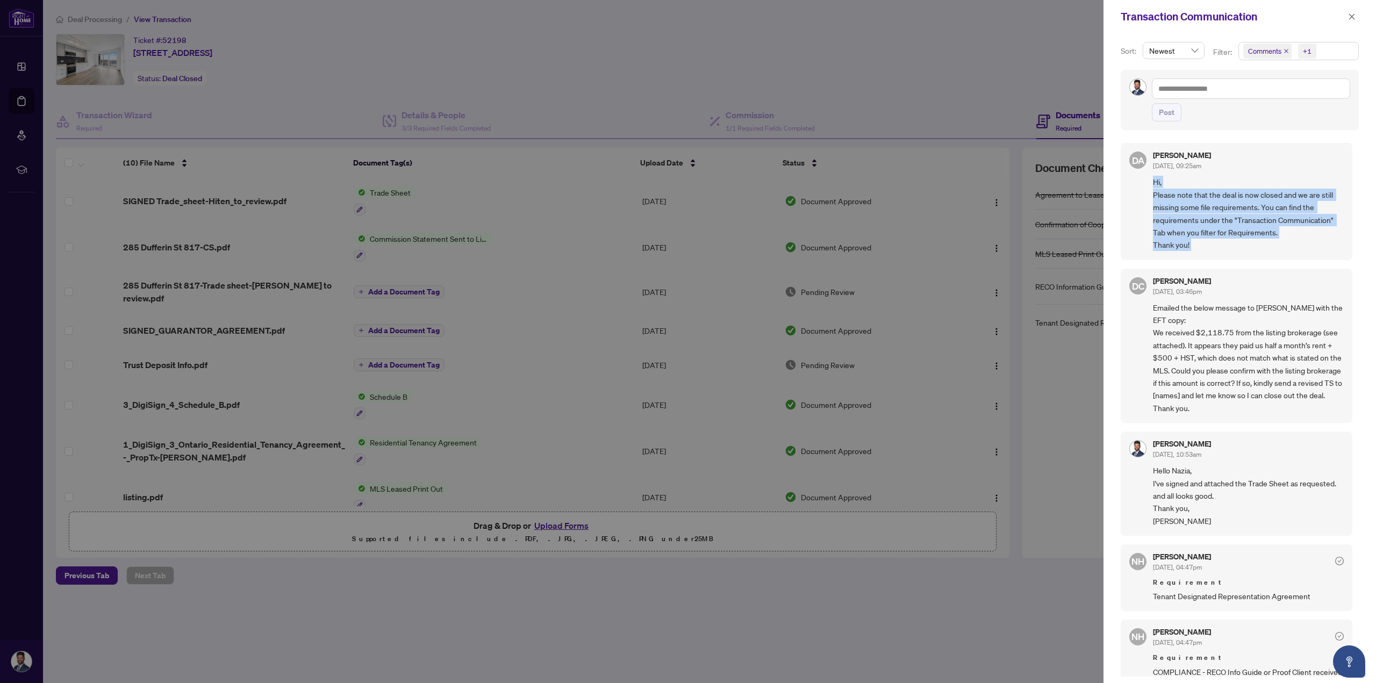  Describe the element at coordinates (1248, 596) in the screenshot. I see `span: Tenant Designated Representation Agreement` at that location.